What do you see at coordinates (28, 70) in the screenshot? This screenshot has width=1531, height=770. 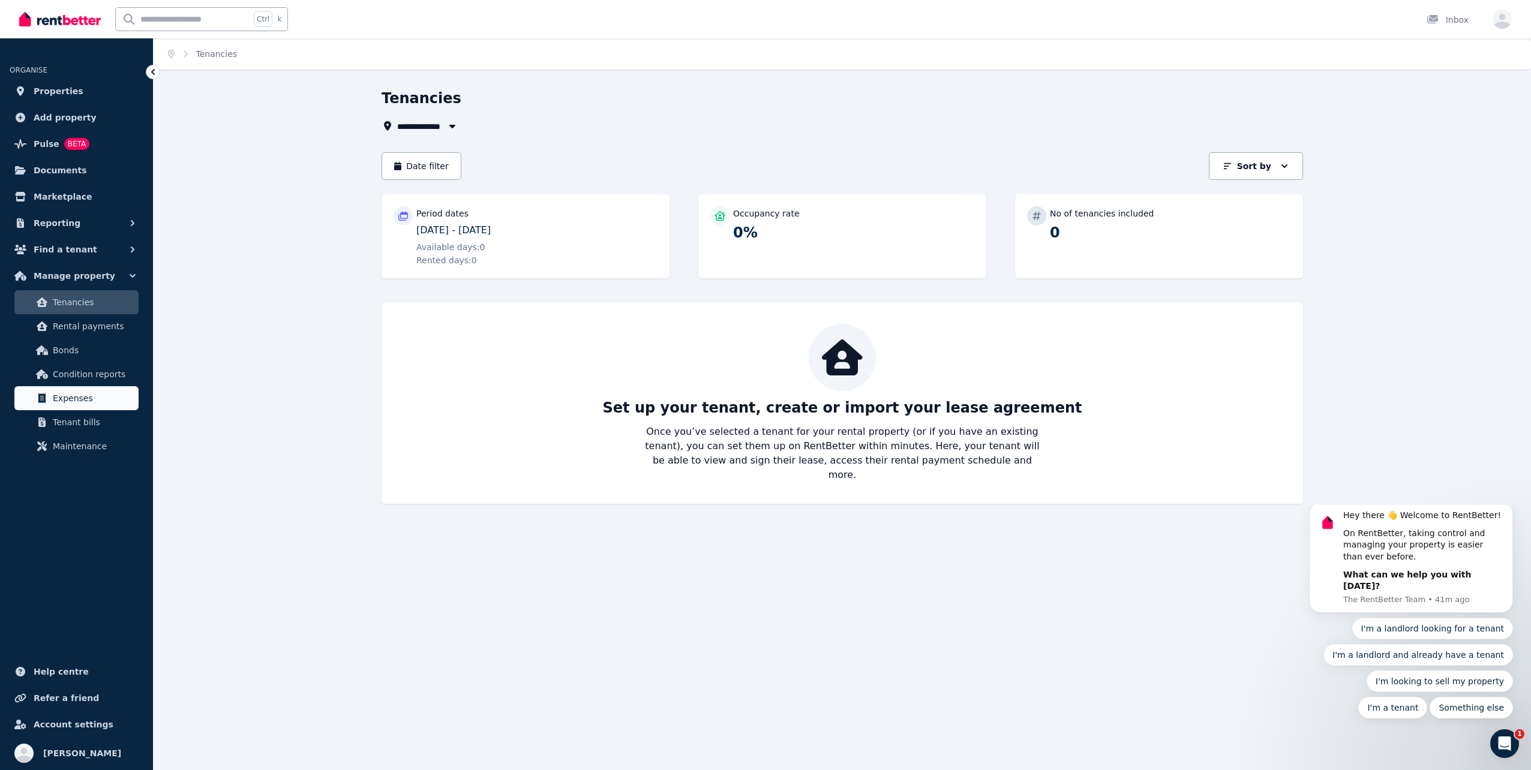 I see `span: ORGANISE` at bounding box center [28, 70].